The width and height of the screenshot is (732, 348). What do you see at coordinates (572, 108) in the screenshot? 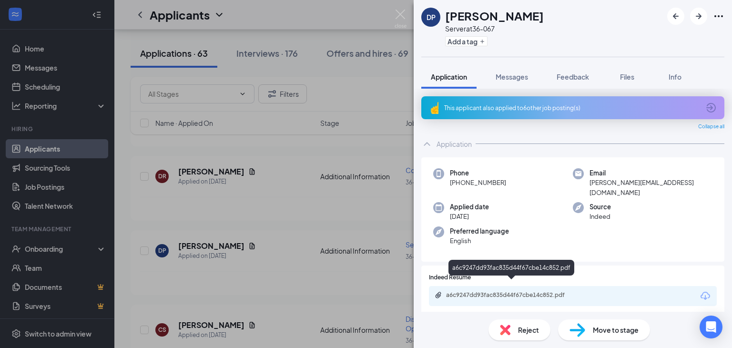
I see `div: This applicant also applied to 6 other job posting(s)` at bounding box center [572, 108].